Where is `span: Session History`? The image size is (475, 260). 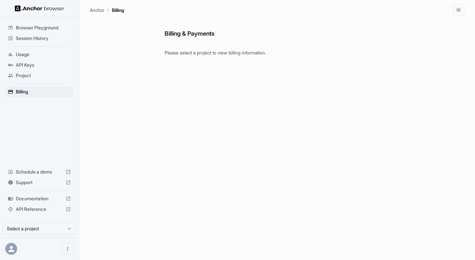
span: Session History is located at coordinates (43, 38).